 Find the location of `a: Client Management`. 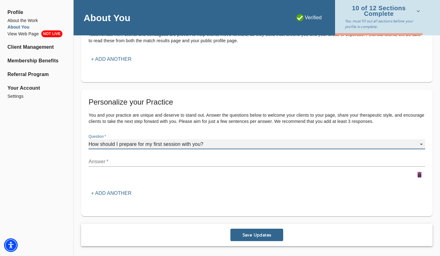

a: Client Management is located at coordinates (37, 47).